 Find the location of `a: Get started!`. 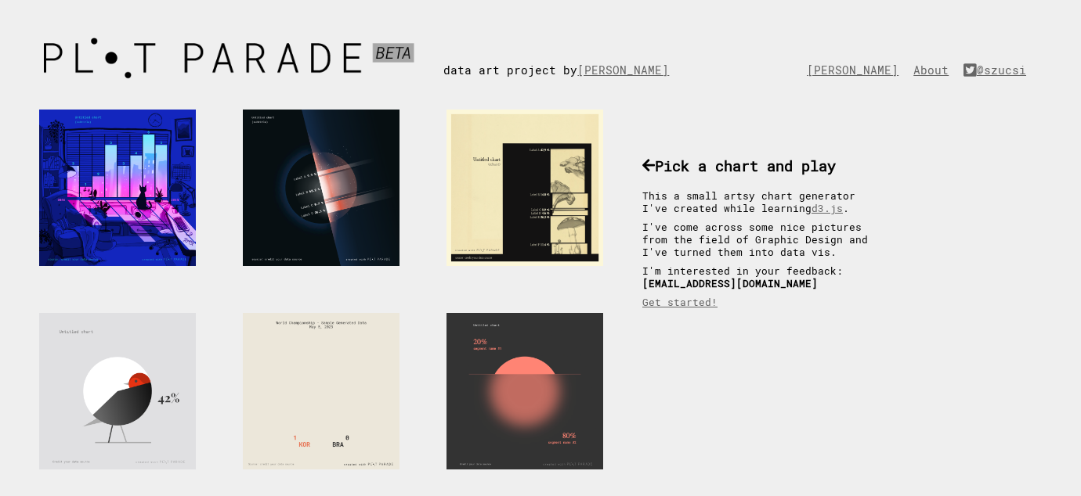

a: Get started! is located at coordinates (680, 302).